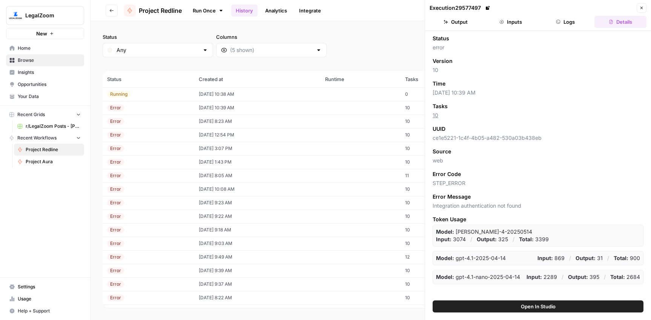 The height and width of the screenshot is (320, 651). What do you see at coordinates (537, 161) in the screenshot?
I see `span: web` at bounding box center [537, 161].